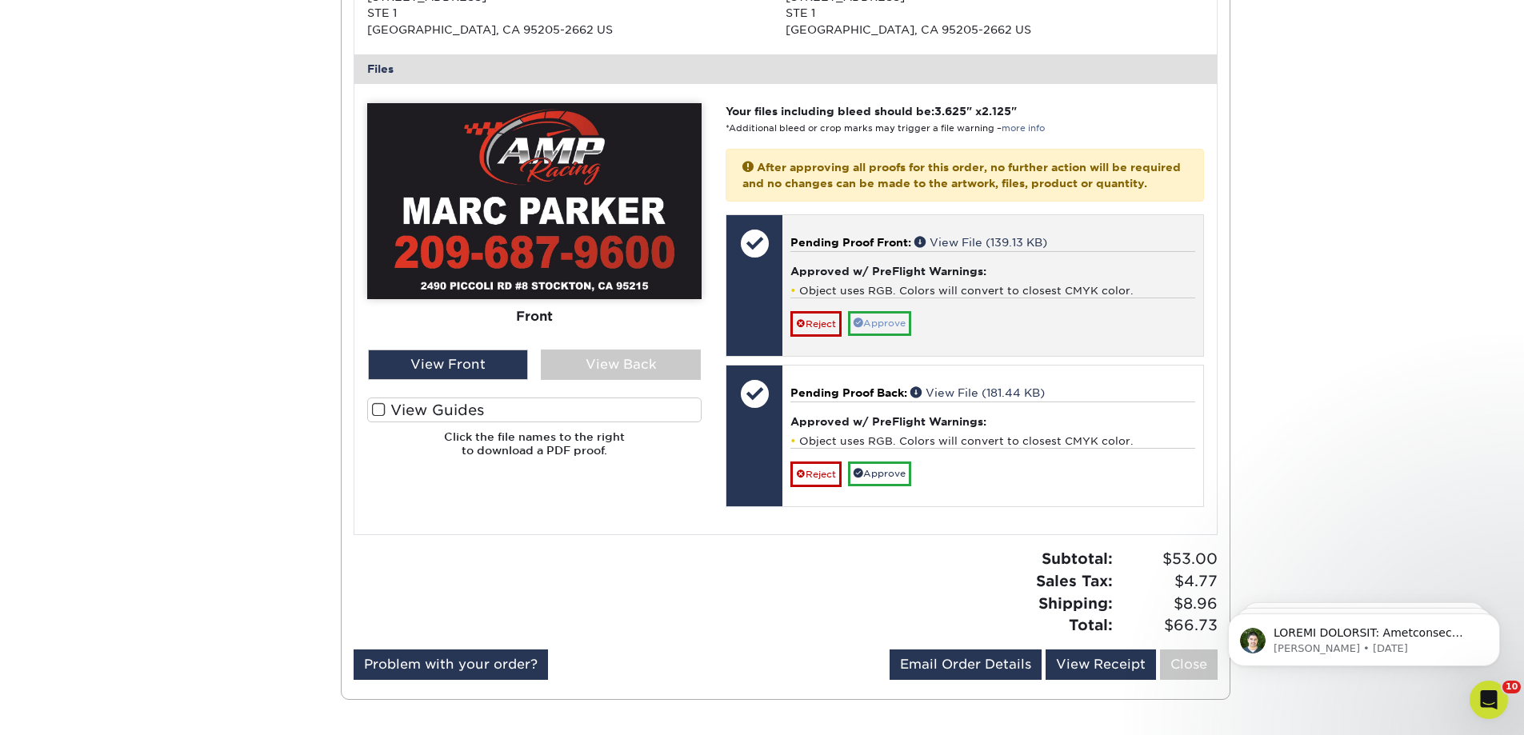 The width and height of the screenshot is (1524, 735). What do you see at coordinates (534, 410) in the screenshot?
I see `label: View Guides` at bounding box center [534, 410].